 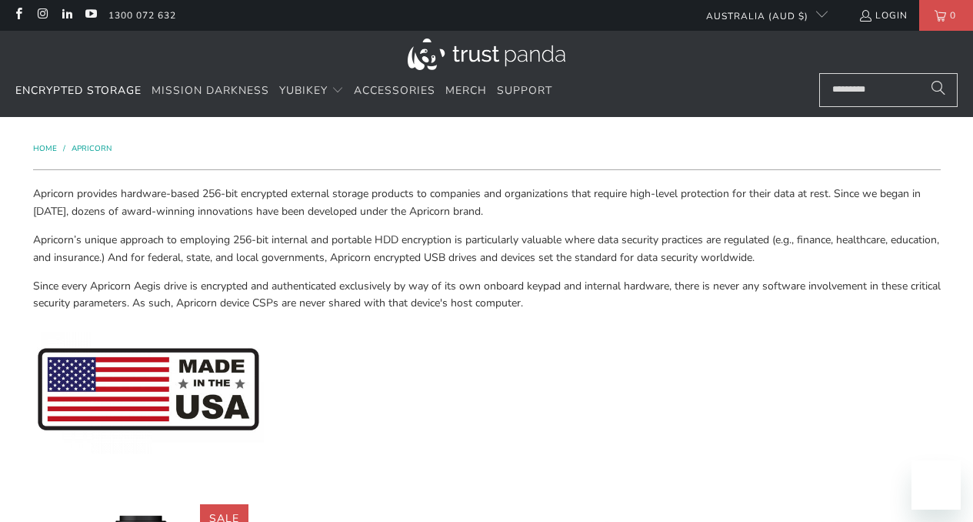 What do you see at coordinates (18, 15) in the screenshot?
I see `a: Trust Panda Australia on Facebook` at bounding box center [18, 15].